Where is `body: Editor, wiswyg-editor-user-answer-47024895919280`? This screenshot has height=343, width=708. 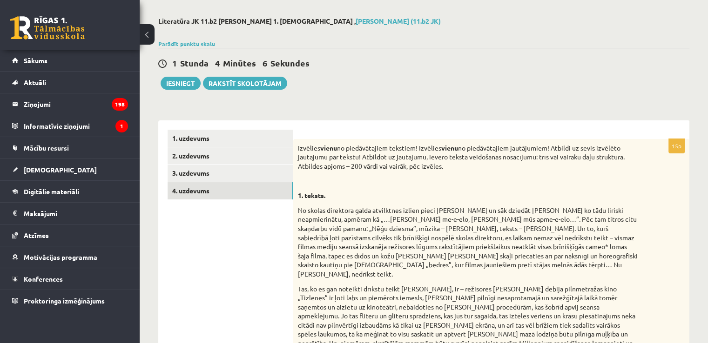 body: Editor, wiswyg-editor-user-answer-47024895919280 is located at coordinates (193, 14).